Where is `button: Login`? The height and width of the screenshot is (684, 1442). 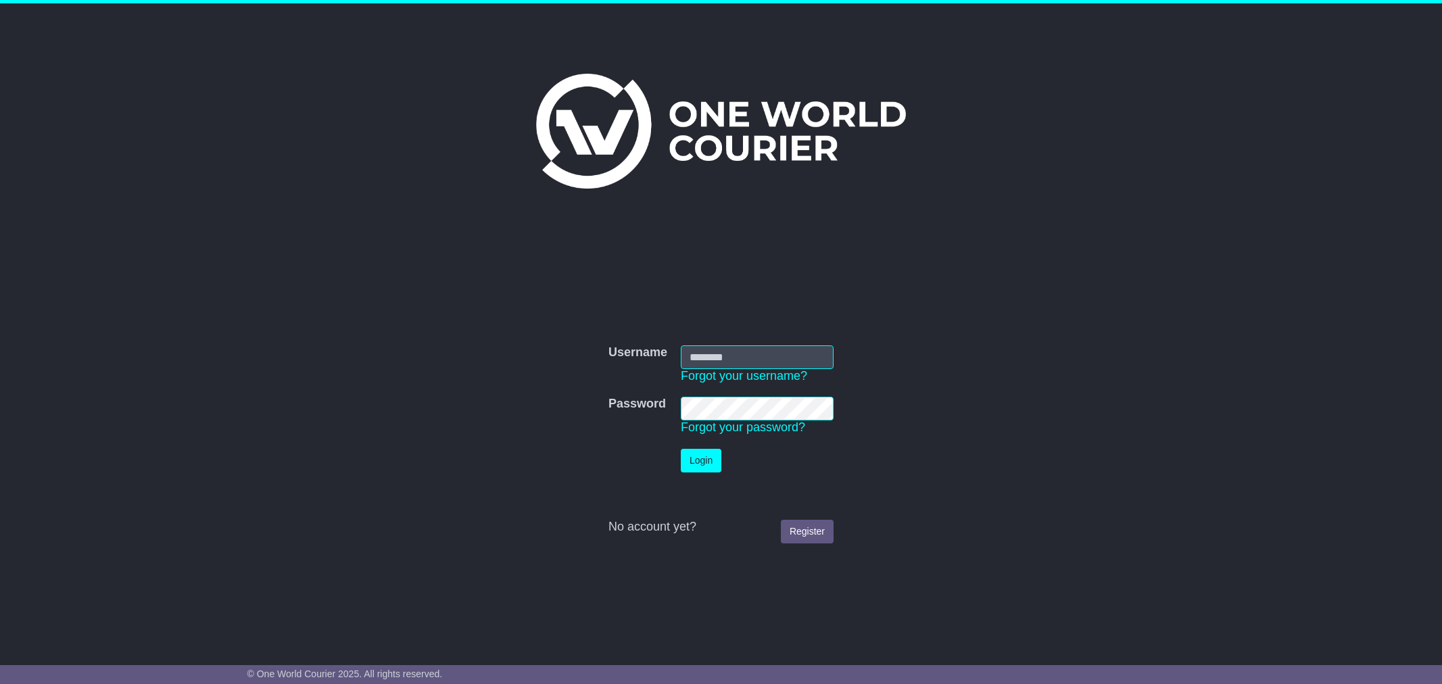
button: Login is located at coordinates (701, 460).